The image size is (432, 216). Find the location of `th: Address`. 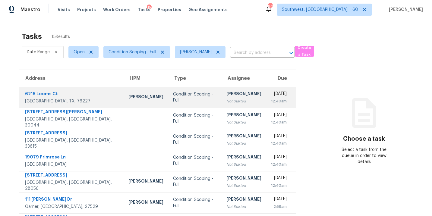

th: Address is located at coordinates (72, 78).